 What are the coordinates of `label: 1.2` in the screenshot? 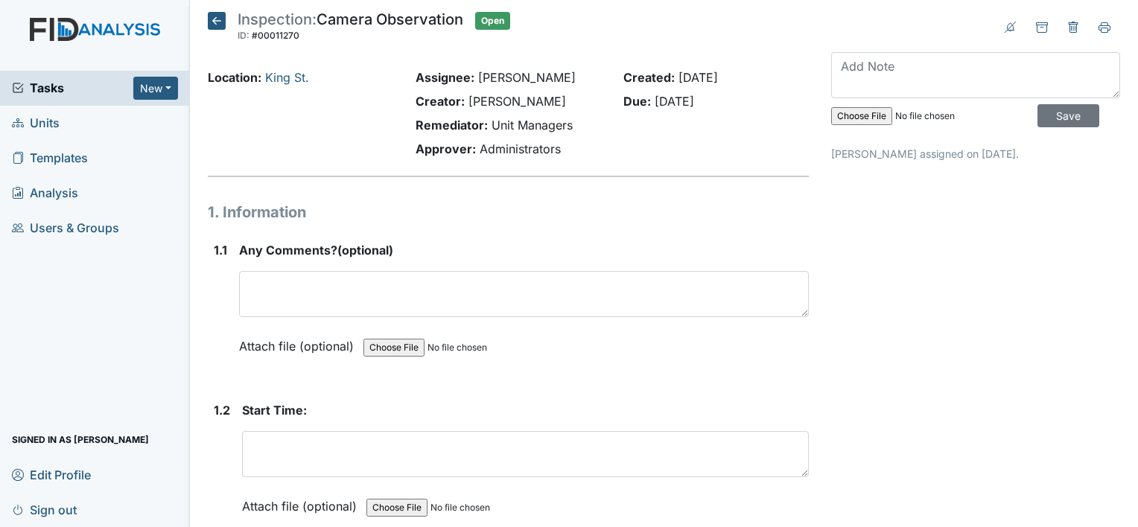 It's located at (222, 410).